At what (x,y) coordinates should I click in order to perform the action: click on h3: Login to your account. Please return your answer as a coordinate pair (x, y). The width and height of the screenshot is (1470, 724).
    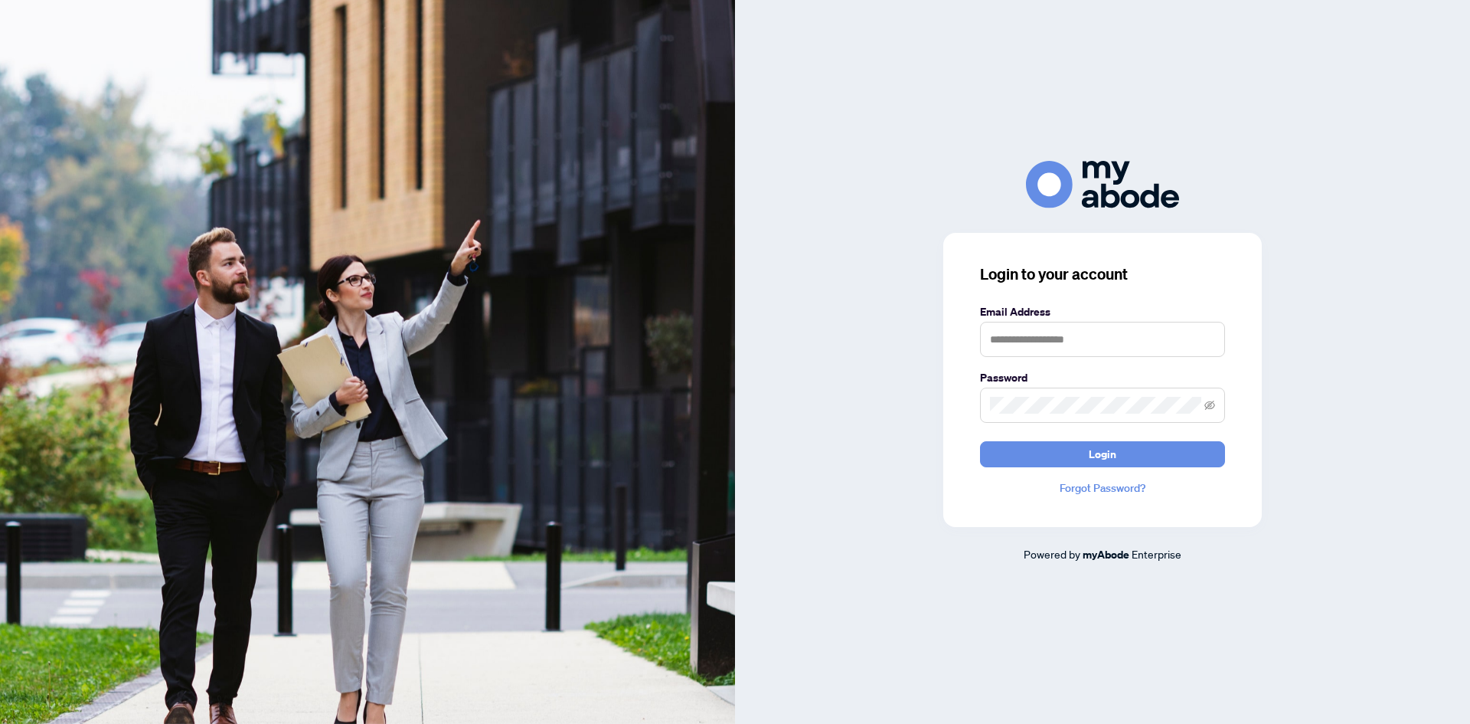
    Looking at the image, I should click on (1103, 274).